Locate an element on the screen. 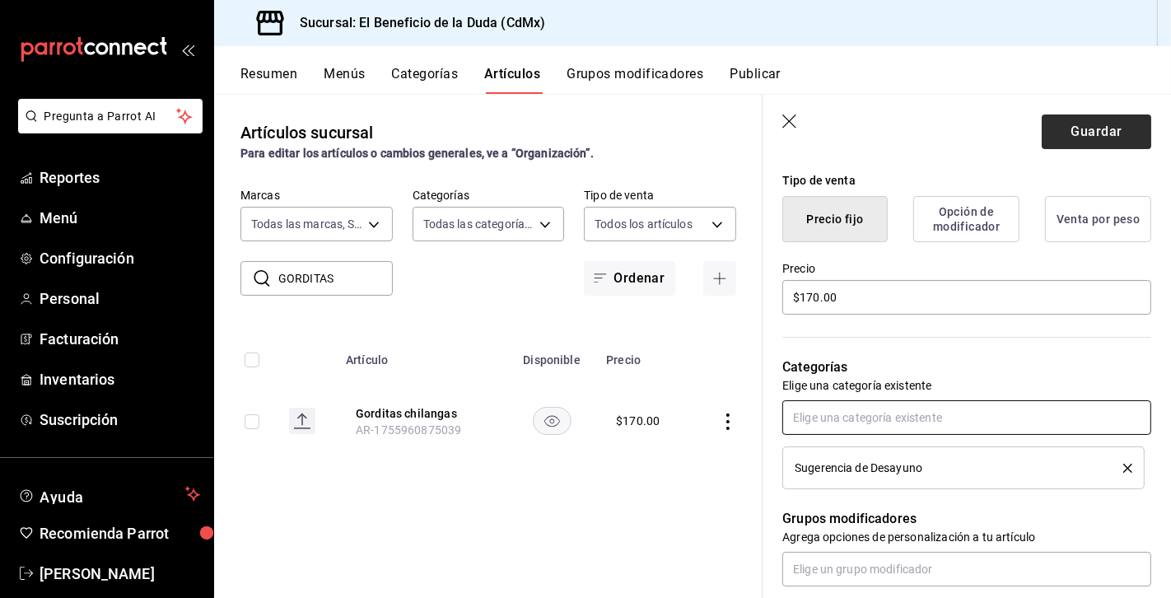 The image size is (1171, 598). h3: Sucursal: El Beneficio de la Duda (CdMx) is located at coordinates (416, 23).